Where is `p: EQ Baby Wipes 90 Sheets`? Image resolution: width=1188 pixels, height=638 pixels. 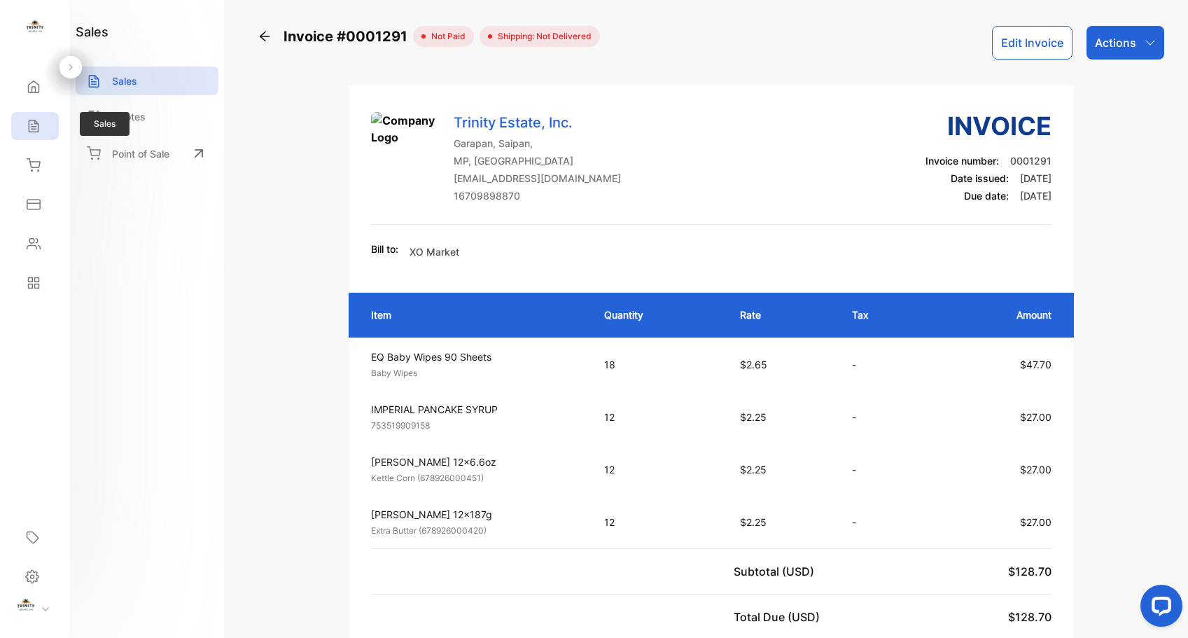
p: EQ Baby Wipes 90 Sheets is located at coordinates (475, 356).